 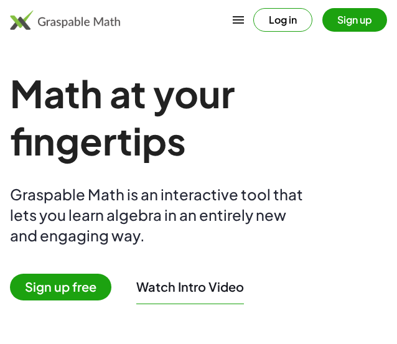 What do you see at coordinates (159, 215) in the screenshot?
I see `div: Graspable Math is an interactive tool that lets you learn algebra in an entirely new and engaging...` at bounding box center [159, 215].